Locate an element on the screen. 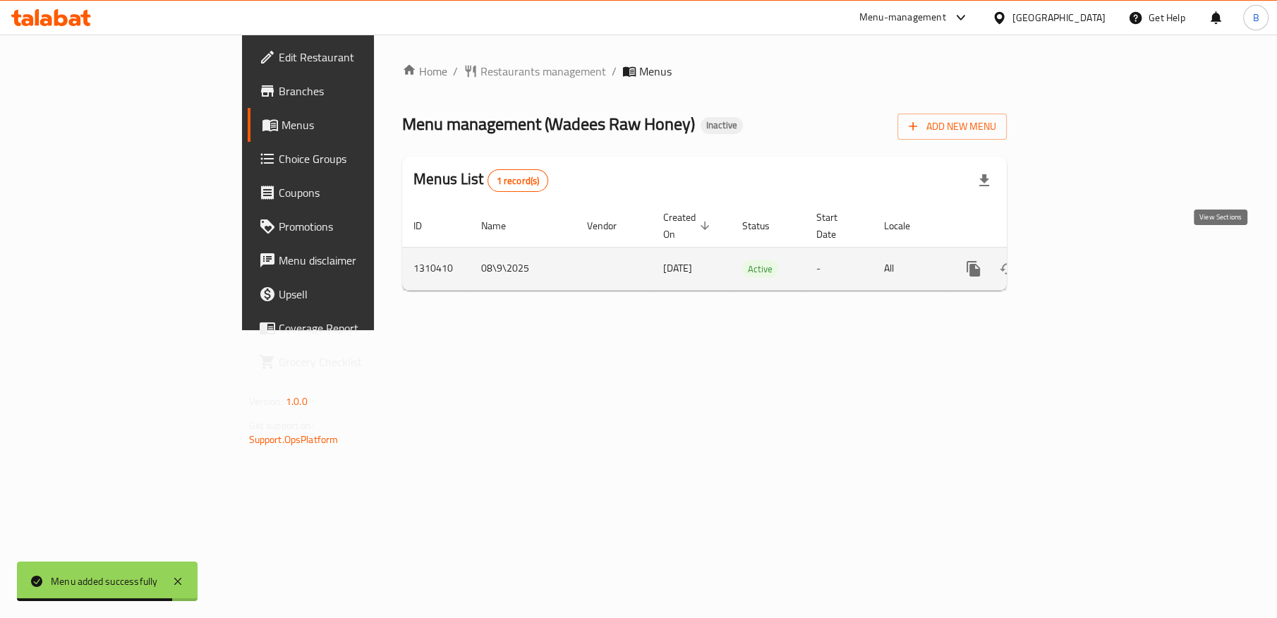 Image resolution: width=1277 pixels, height=618 pixels. h2: Menus List is located at coordinates (480, 180).